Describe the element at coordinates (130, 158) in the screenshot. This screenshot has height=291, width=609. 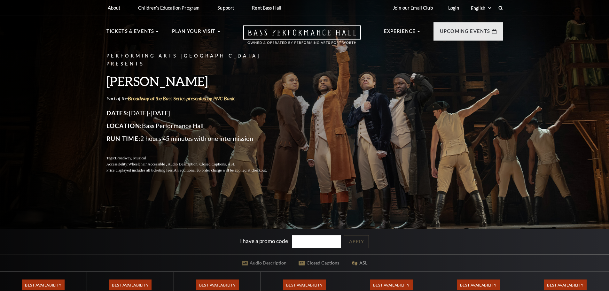
I see `span: Broadway, Musical` at that location.